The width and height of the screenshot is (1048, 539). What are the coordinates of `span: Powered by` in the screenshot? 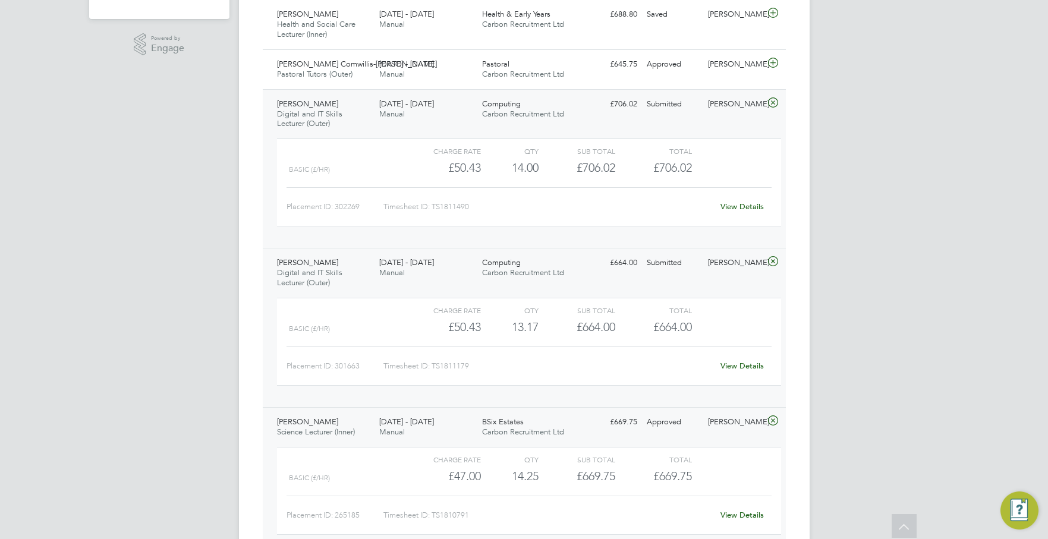 It's located at (168, 38).